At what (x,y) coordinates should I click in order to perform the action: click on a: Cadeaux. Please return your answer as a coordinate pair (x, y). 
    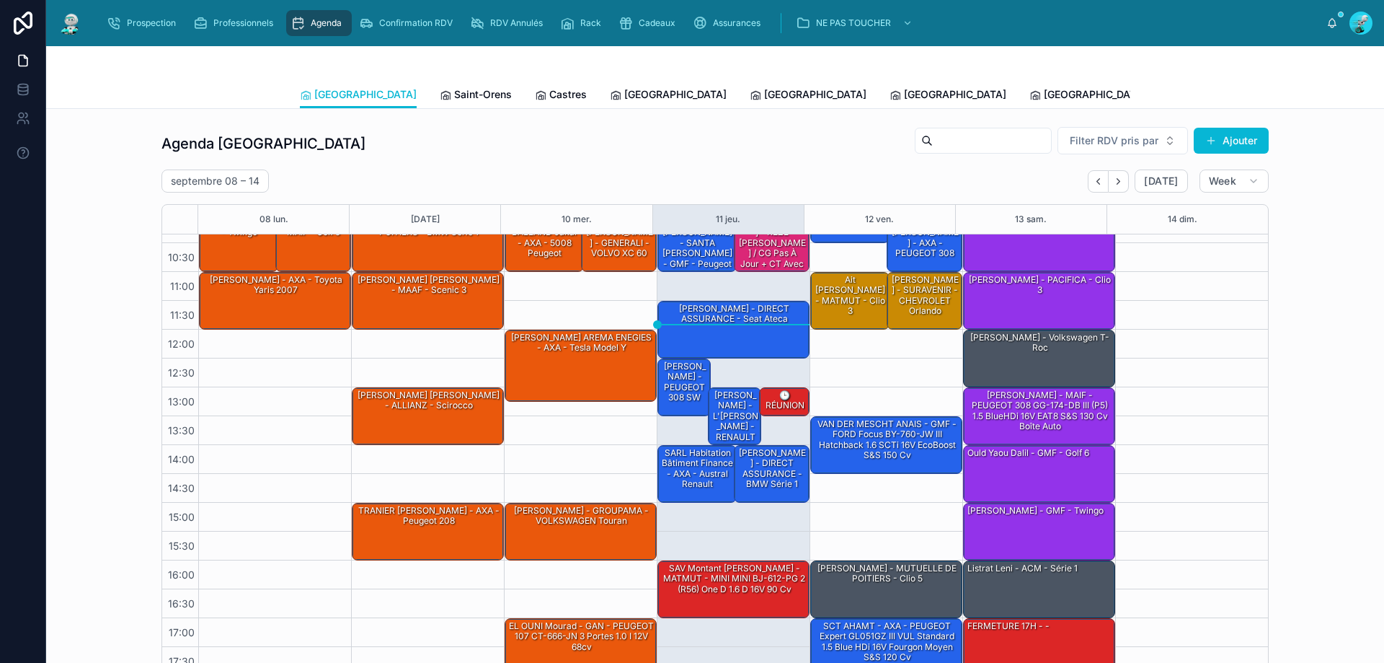
    Looking at the image, I should click on (650, 23).